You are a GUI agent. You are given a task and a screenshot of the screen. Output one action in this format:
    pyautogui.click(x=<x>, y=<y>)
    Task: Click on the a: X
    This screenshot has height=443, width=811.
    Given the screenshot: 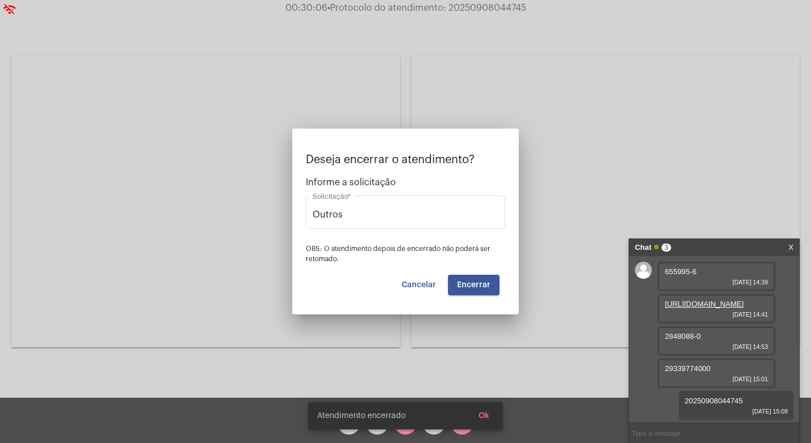 What is the action you would take?
    pyautogui.click(x=791, y=247)
    